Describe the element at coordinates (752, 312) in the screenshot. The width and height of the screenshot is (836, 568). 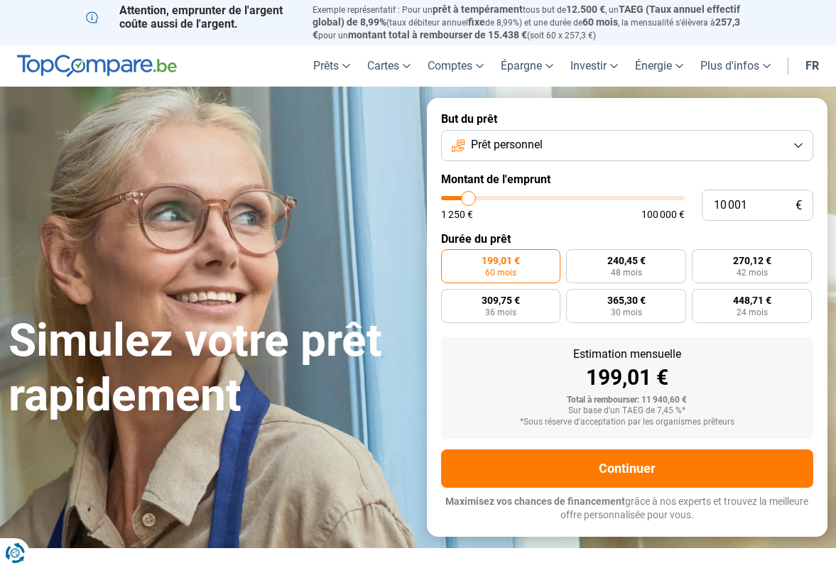
I see `span: 24 mois` at that location.